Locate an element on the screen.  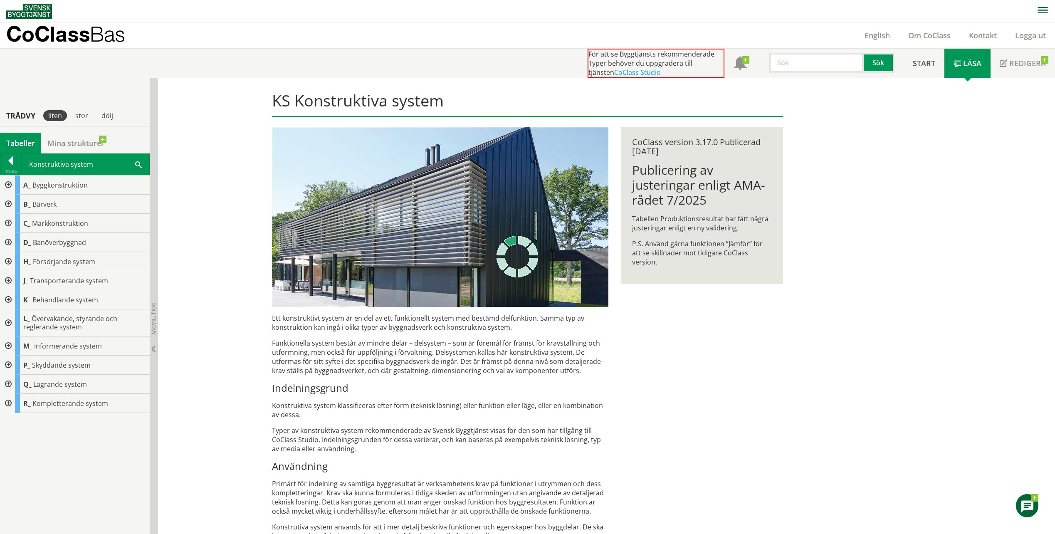
span: C_ is located at coordinates (27, 223).